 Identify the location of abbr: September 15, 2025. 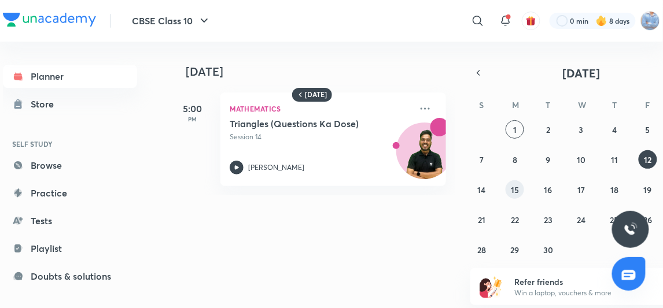
(515, 190).